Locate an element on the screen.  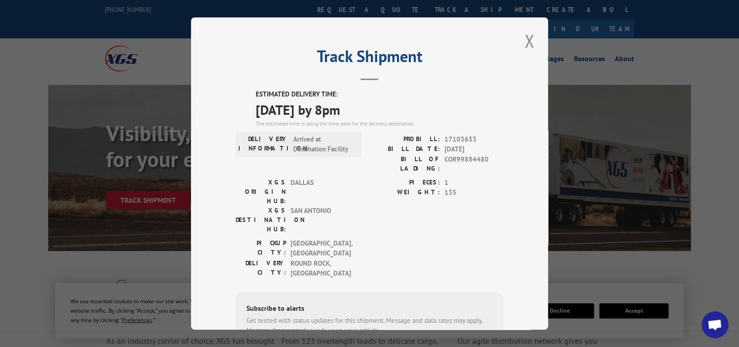
button: Close modal is located at coordinates (529, 41).